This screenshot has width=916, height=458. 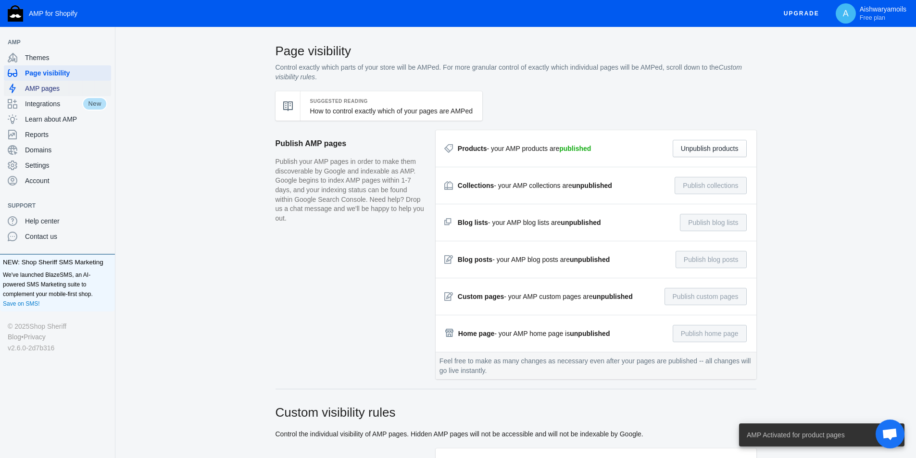 What do you see at coordinates (57, 150) in the screenshot?
I see `a: Domains` at bounding box center [57, 150].